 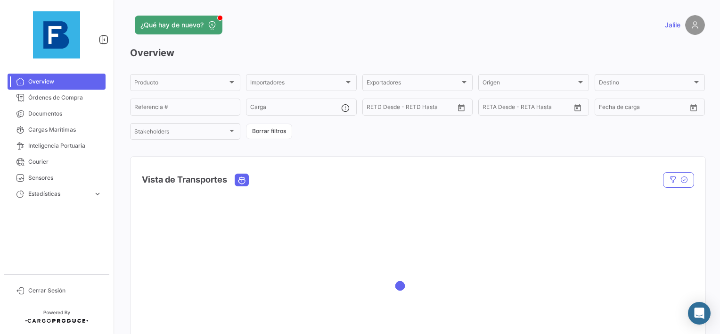 What do you see at coordinates (65, 82) in the screenshot?
I see `span: Overview` at bounding box center [65, 82].